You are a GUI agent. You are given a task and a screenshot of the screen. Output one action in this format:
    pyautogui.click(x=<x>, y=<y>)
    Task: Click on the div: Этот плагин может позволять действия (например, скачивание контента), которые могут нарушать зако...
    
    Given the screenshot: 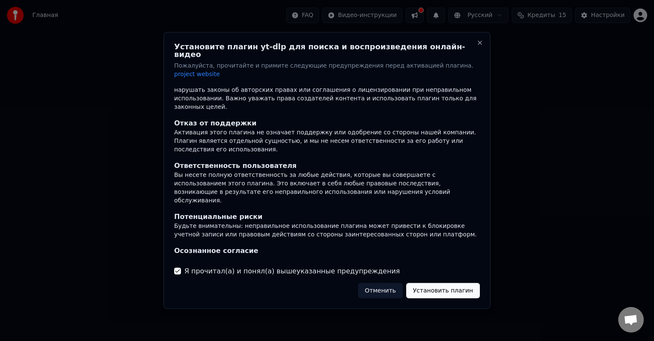 What is the action you would take?
    pyautogui.click(x=327, y=94)
    